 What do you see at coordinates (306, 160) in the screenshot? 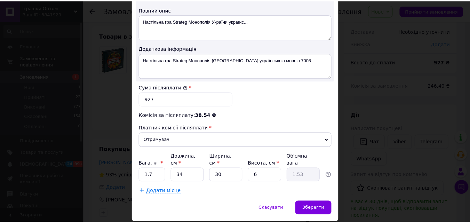
I see `div: Об'ємна вага` at bounding box center [306, 160].